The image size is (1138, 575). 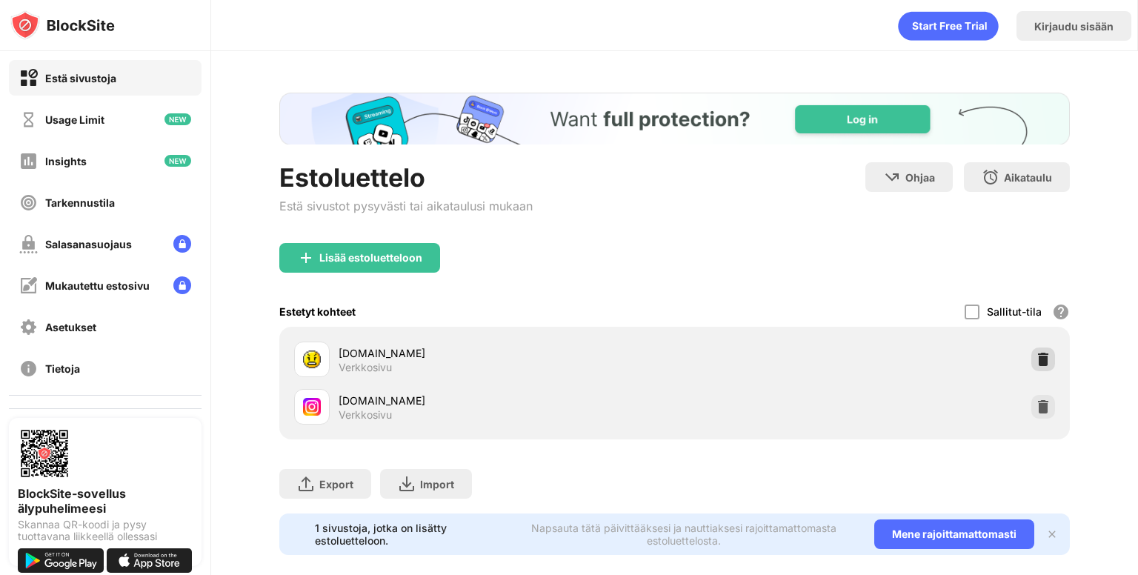 I want to click on img: time-usage-off.svg, so click(x=28, y=119).